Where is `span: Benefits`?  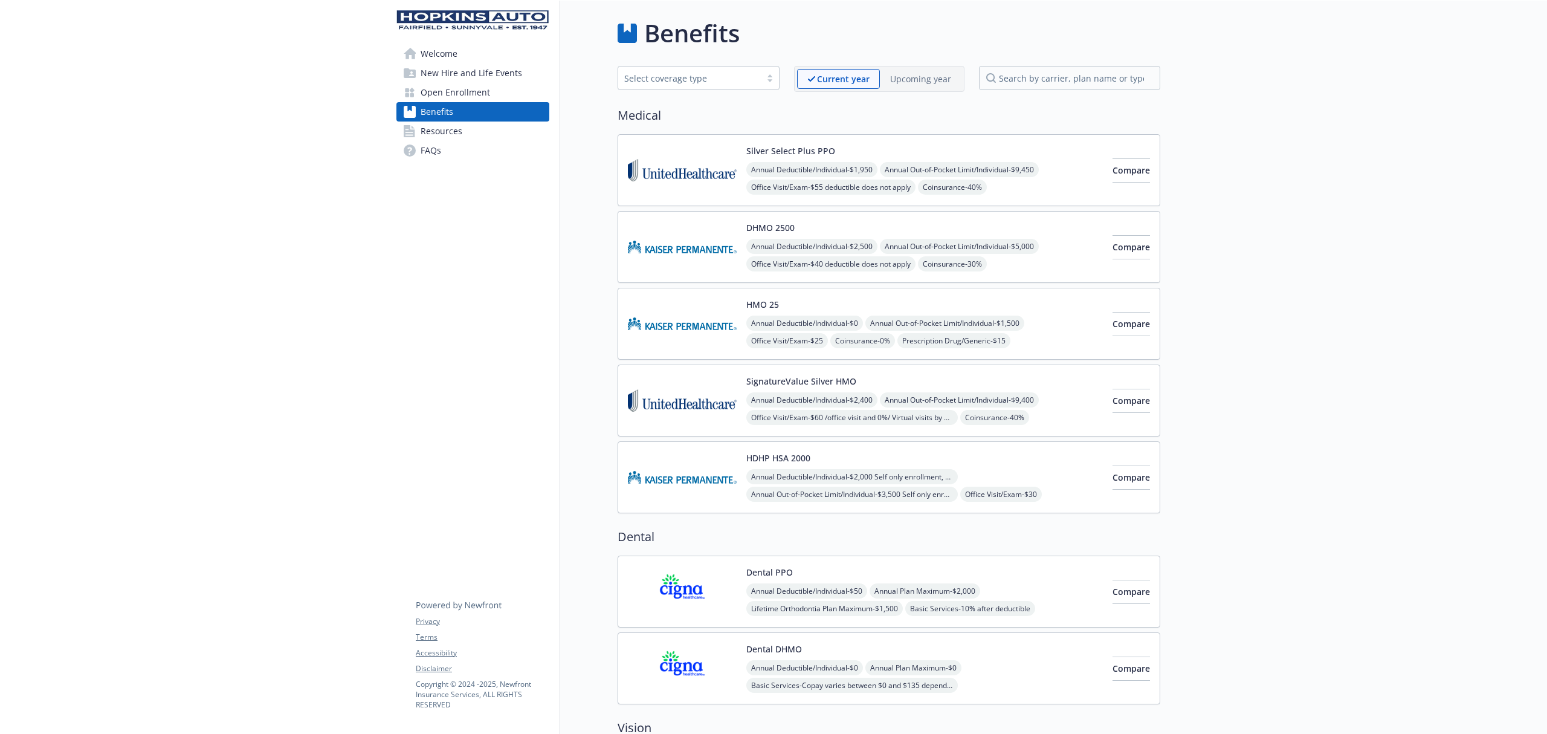
span: Benefits is located at coordinates (437, 112).